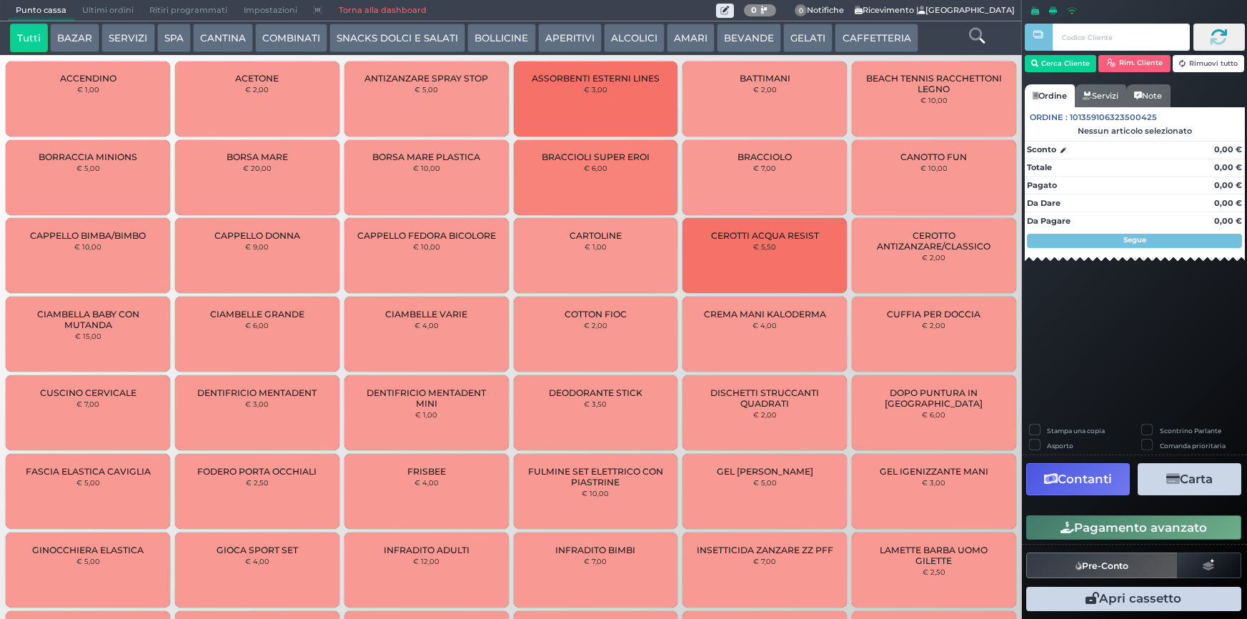 The height and width of the screenshot is (619, 1247). Describe the element at coordinates (1042, 185) in the screenshot. I see `strong: Pagato` at that location.